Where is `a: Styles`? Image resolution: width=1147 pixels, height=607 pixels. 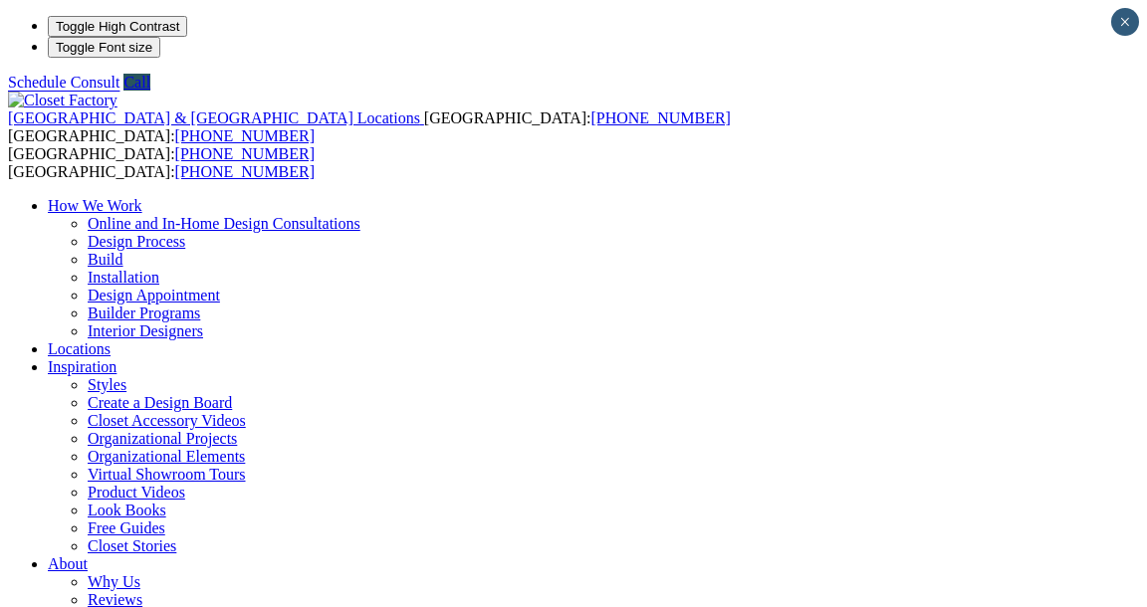 a: Styles is located at coordinates (106, 384).